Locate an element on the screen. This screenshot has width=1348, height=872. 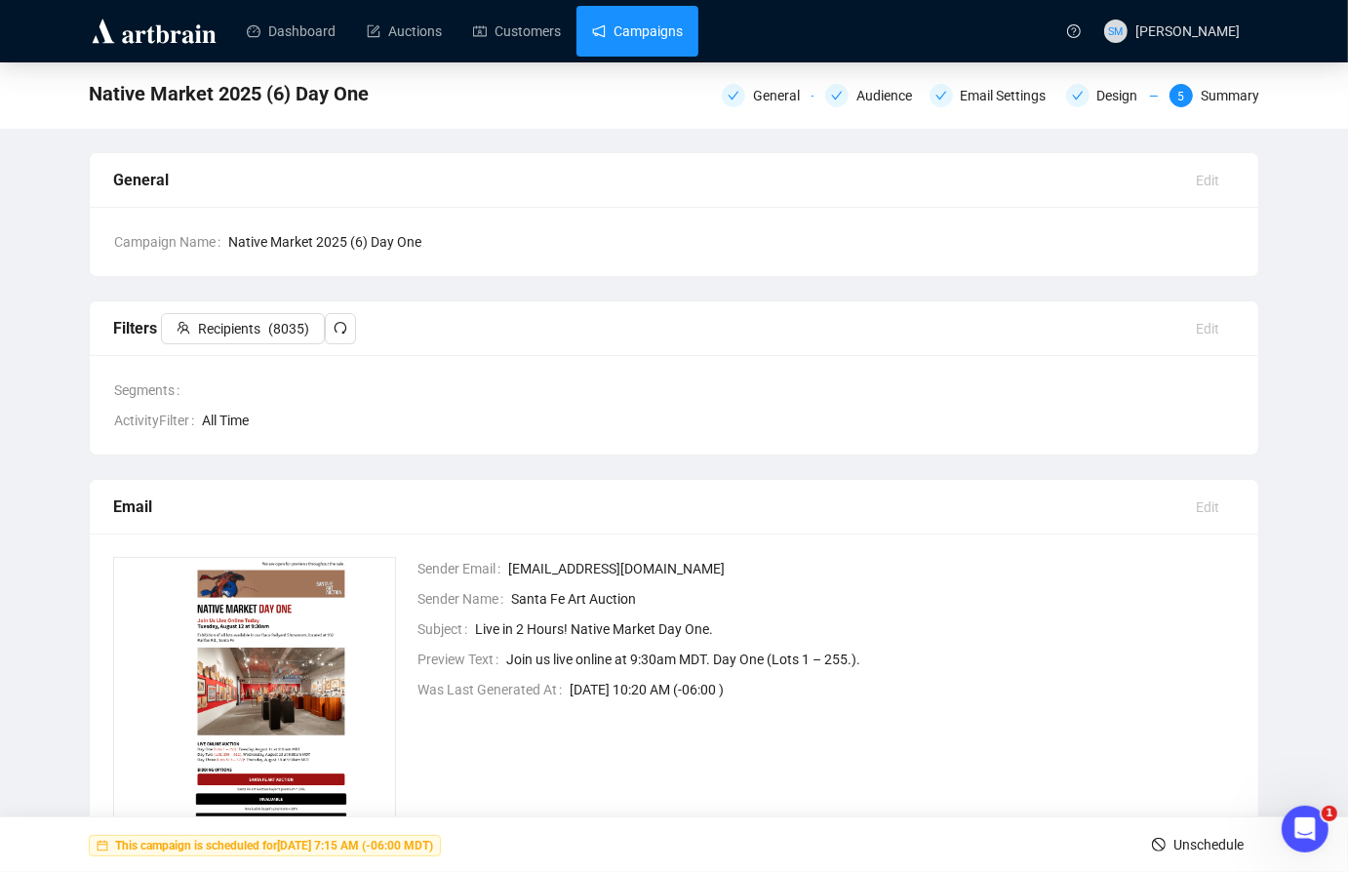
span: 1 is located at coordinates (1330, 814).